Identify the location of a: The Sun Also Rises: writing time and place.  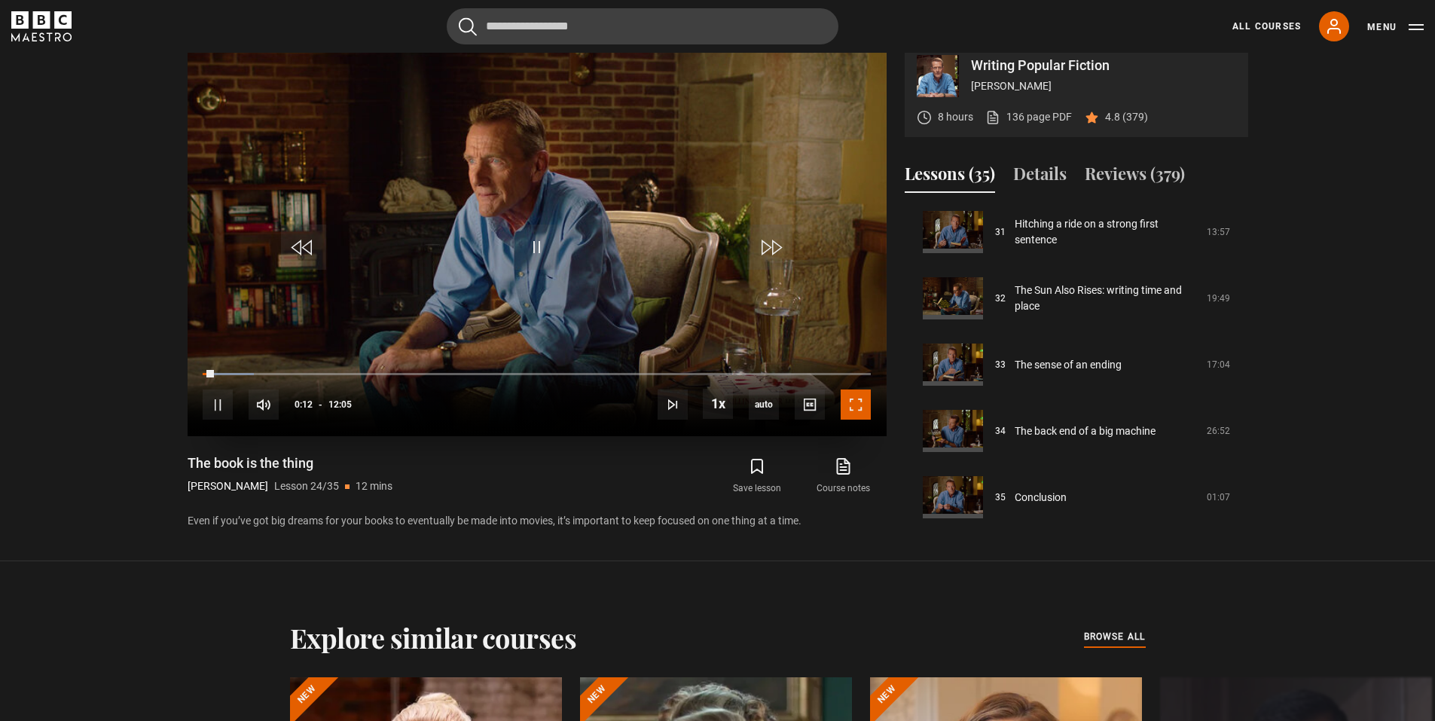
(1105, 298).